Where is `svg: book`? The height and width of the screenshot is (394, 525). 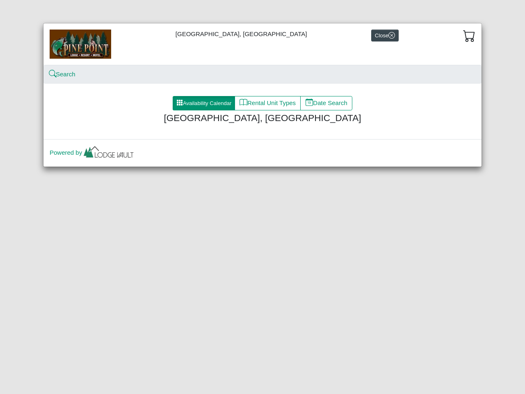 svg: book is located at coordinates (243, 102).